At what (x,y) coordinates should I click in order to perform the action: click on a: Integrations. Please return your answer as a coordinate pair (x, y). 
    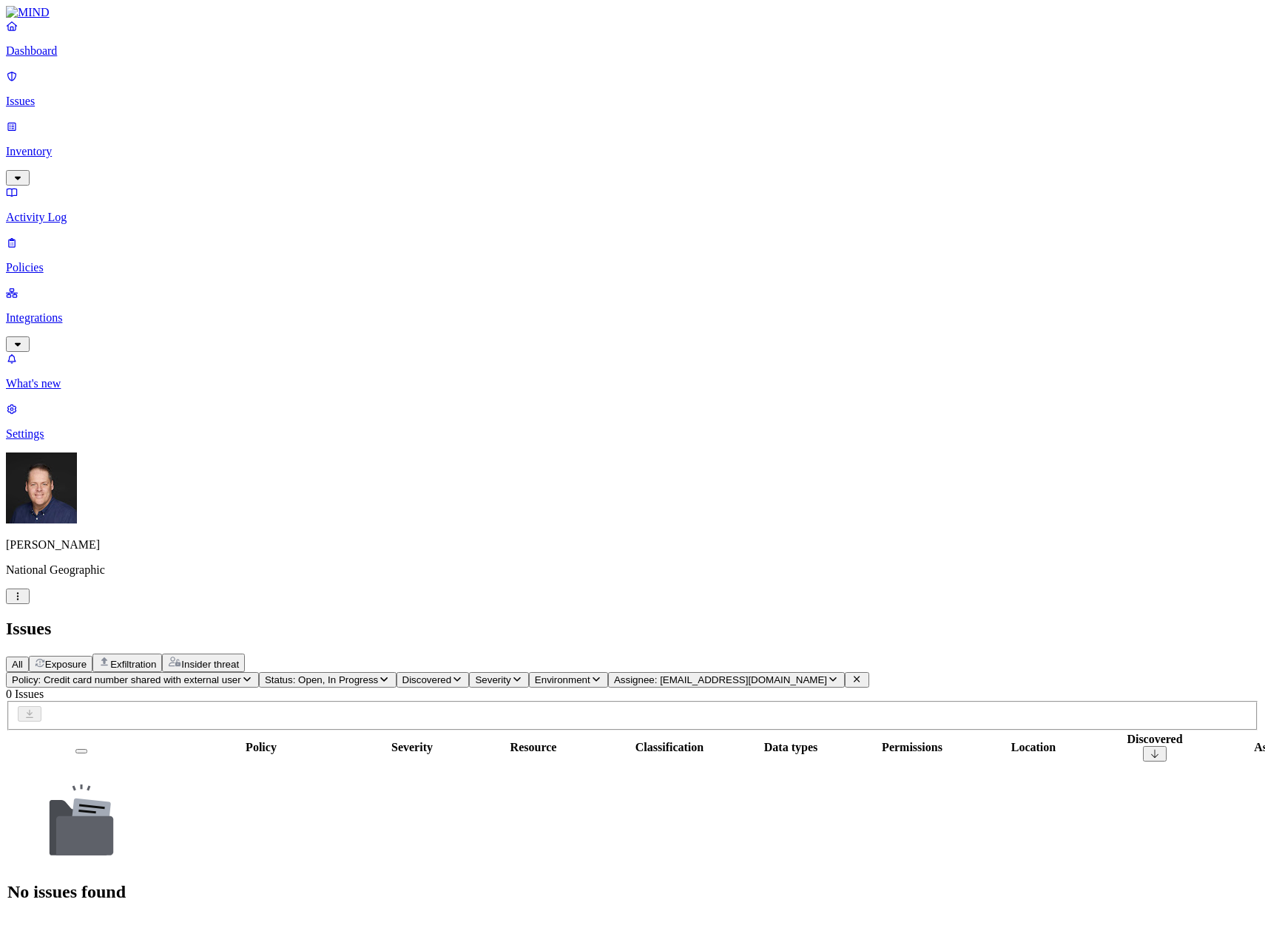
    Looking at the image, I should click on (632, 318).